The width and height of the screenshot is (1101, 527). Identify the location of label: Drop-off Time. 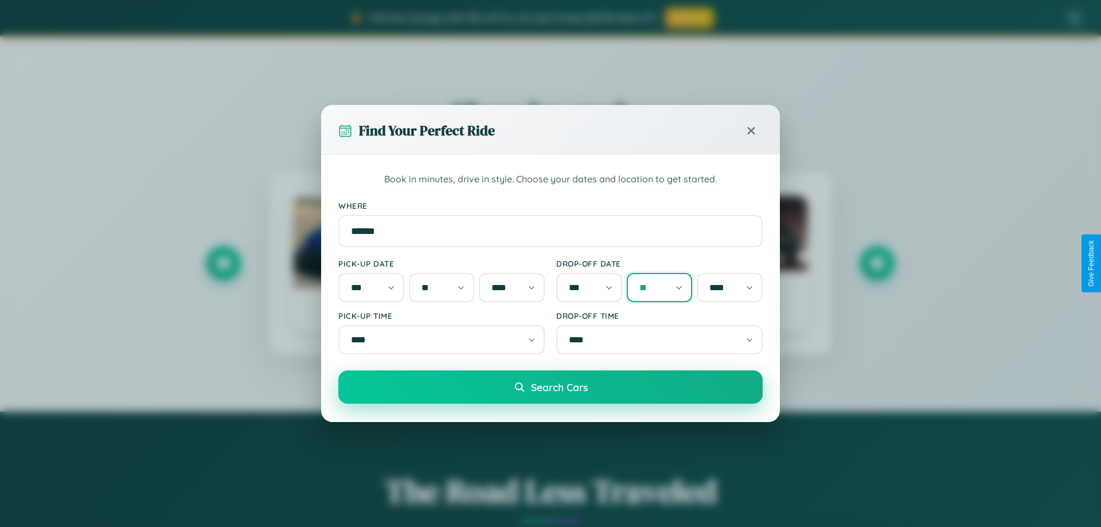
(660, 316).